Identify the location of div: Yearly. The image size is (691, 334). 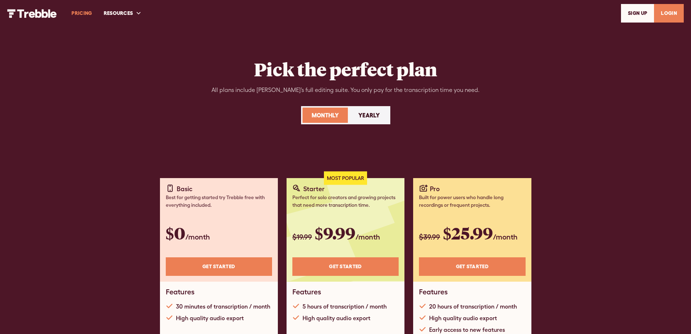
(369, 115).